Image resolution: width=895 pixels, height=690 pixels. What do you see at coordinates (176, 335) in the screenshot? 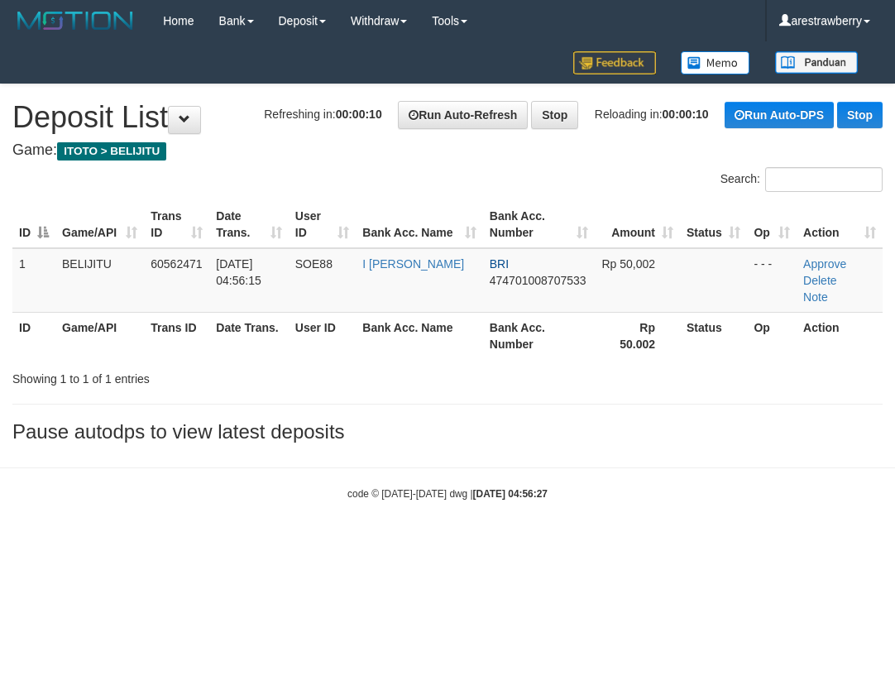
I see `th: Trans ID` at bounding box center [176, 335].